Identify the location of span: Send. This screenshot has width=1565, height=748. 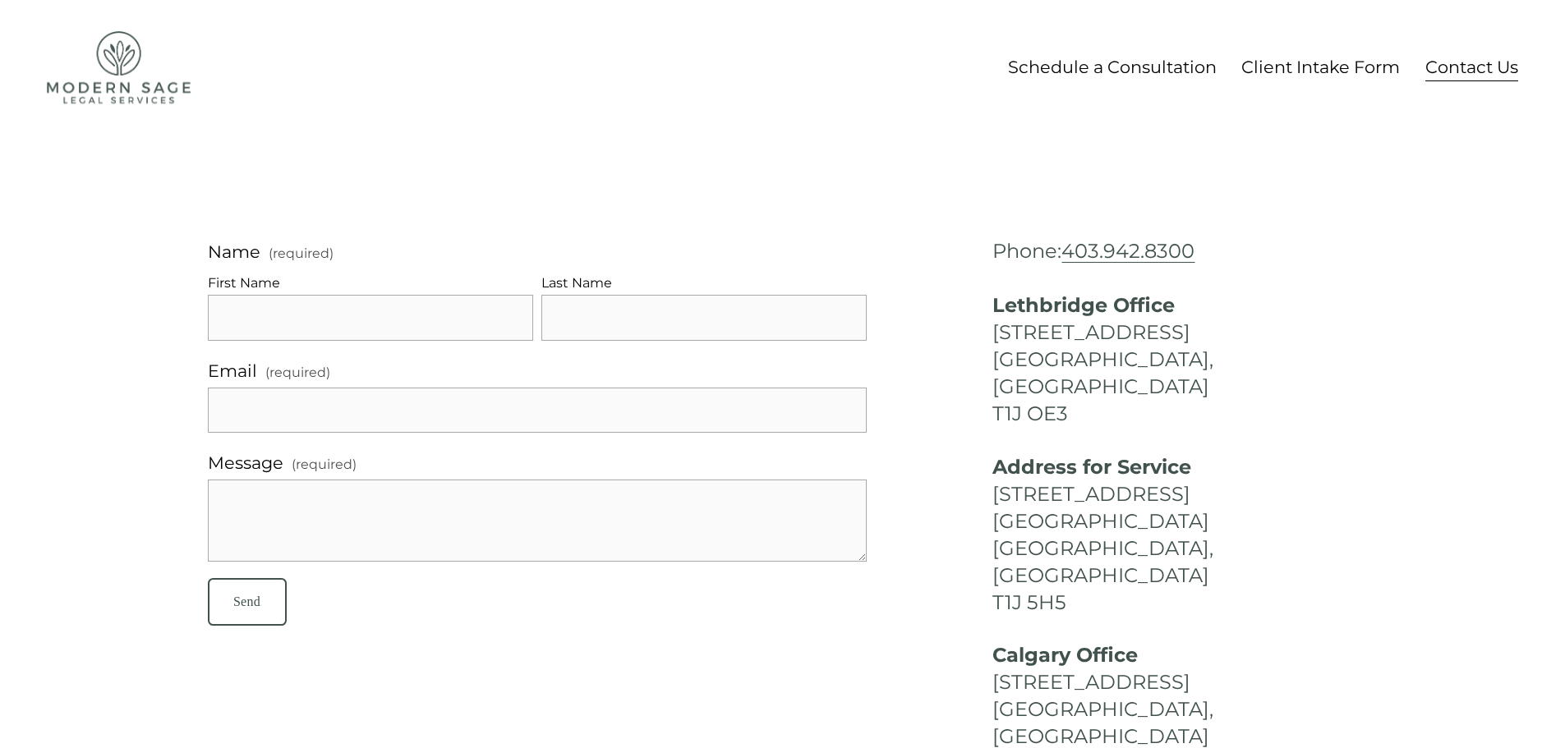
(246, 601).